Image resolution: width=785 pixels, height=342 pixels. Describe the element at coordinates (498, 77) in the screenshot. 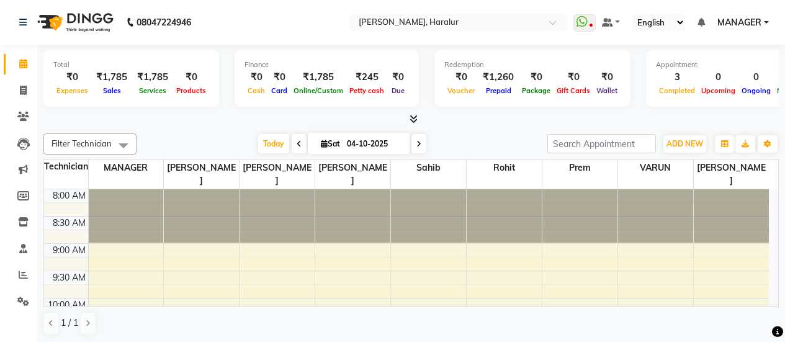

I see `div: ₹1,260` at that location.